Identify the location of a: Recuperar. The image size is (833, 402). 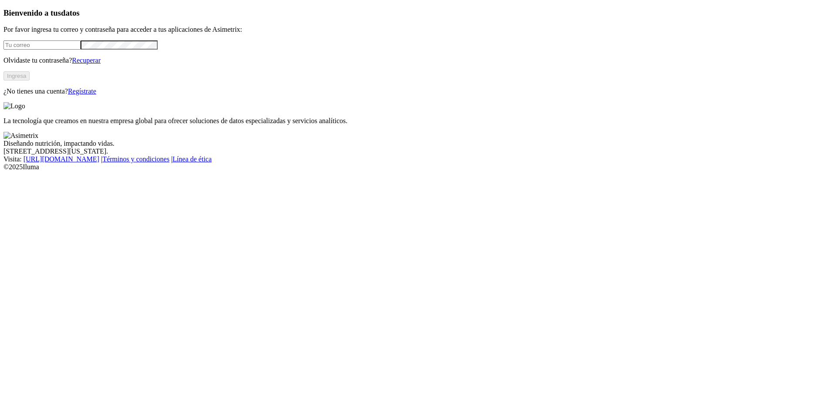
(86, 60).